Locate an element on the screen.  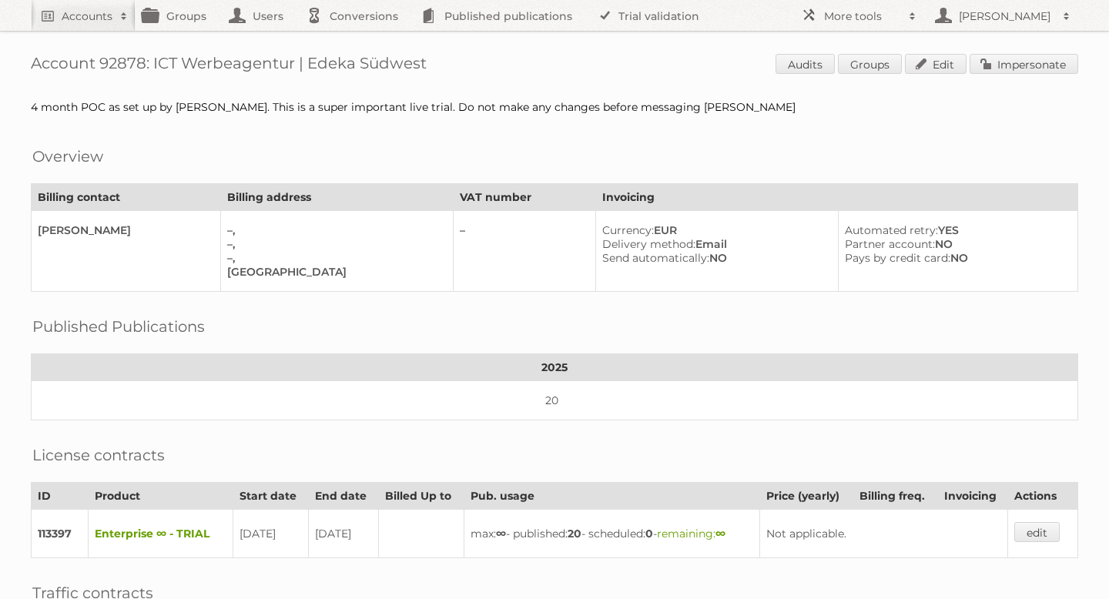
h2: Overview is located at coordinates (68, 156).